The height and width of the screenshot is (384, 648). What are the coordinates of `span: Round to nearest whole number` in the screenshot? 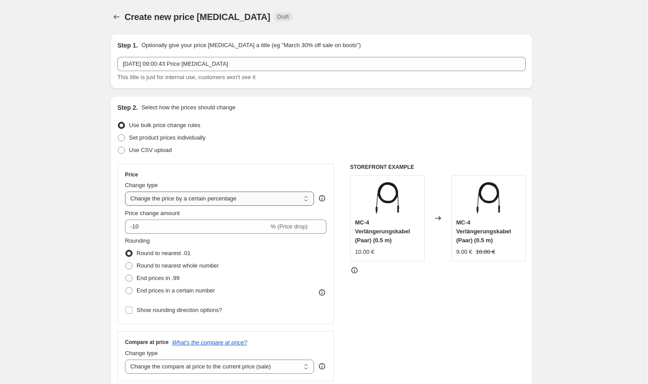 It's located at (178, 266).